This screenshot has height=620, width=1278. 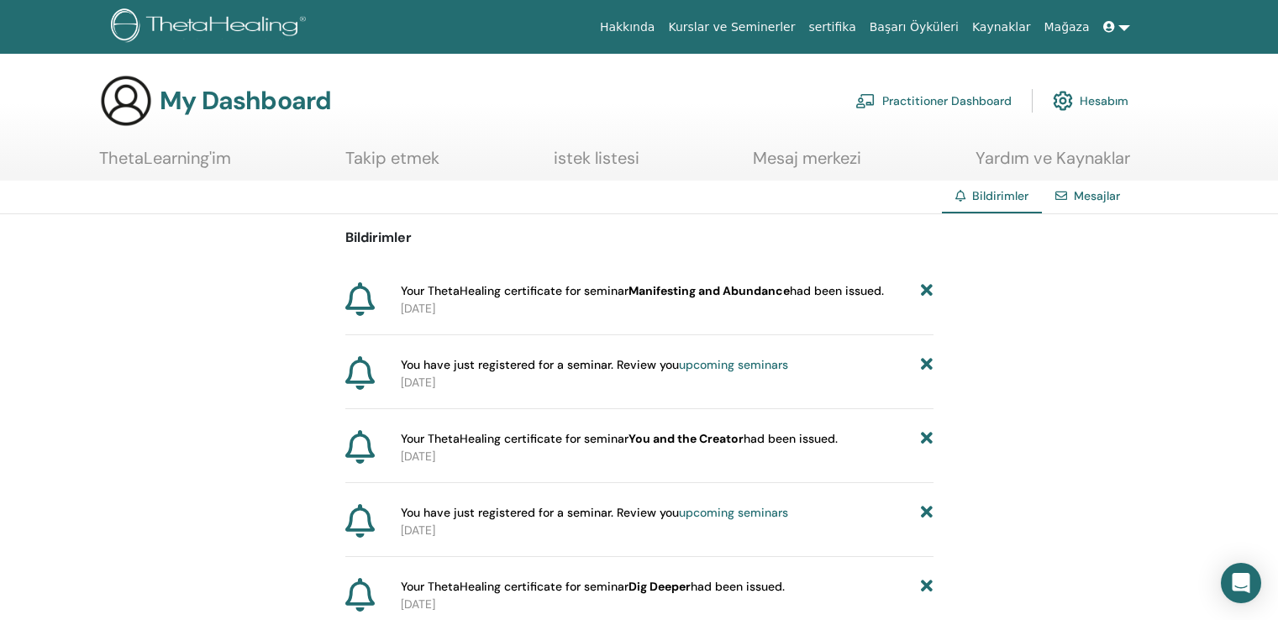 What do you see at coordinates (1242, 583) in the screenshot?
I see `div: Open Intercom Messenger` at bounding box center [1242, 583].